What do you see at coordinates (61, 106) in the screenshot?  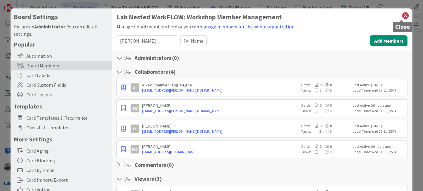 I see `h5: Templates` at bounding box center [61, 106].